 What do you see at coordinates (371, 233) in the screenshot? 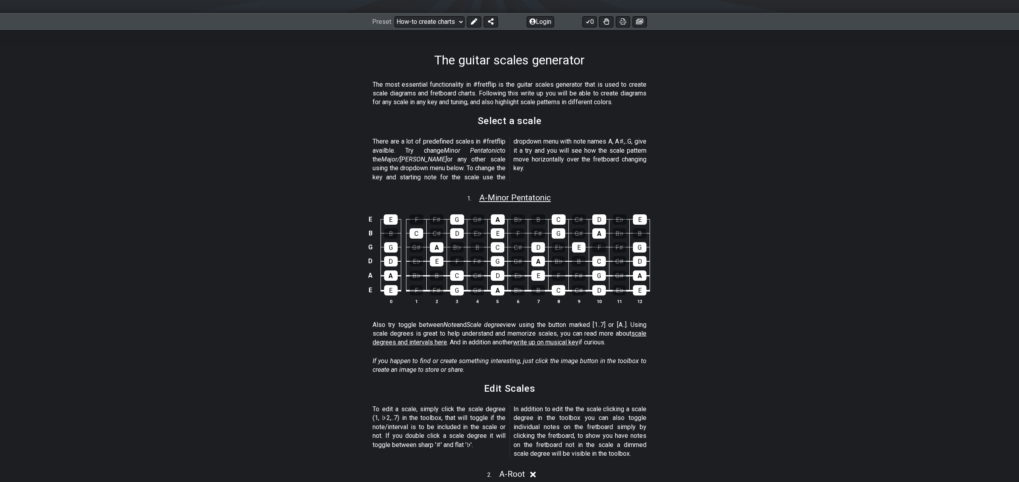
I see `td: B` at bounding box center [371, 233].